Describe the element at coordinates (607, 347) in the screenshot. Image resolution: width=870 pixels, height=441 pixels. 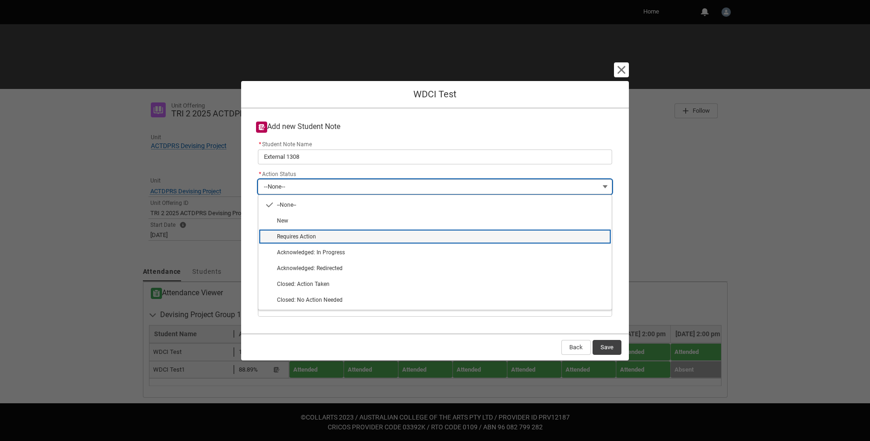
I see `button: Save` at that location.